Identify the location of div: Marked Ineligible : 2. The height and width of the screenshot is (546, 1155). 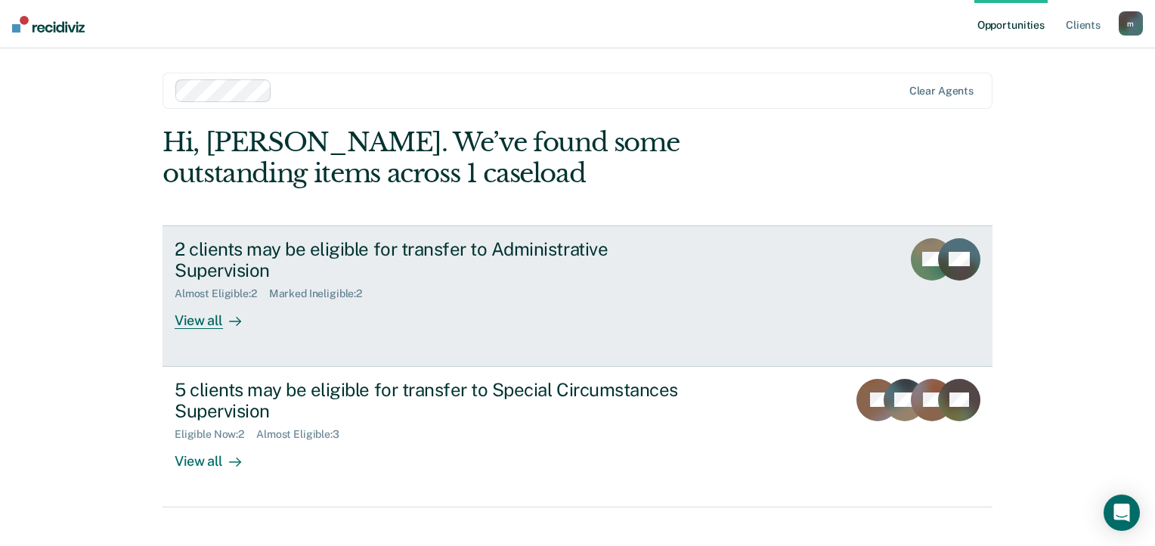
(321, 293).